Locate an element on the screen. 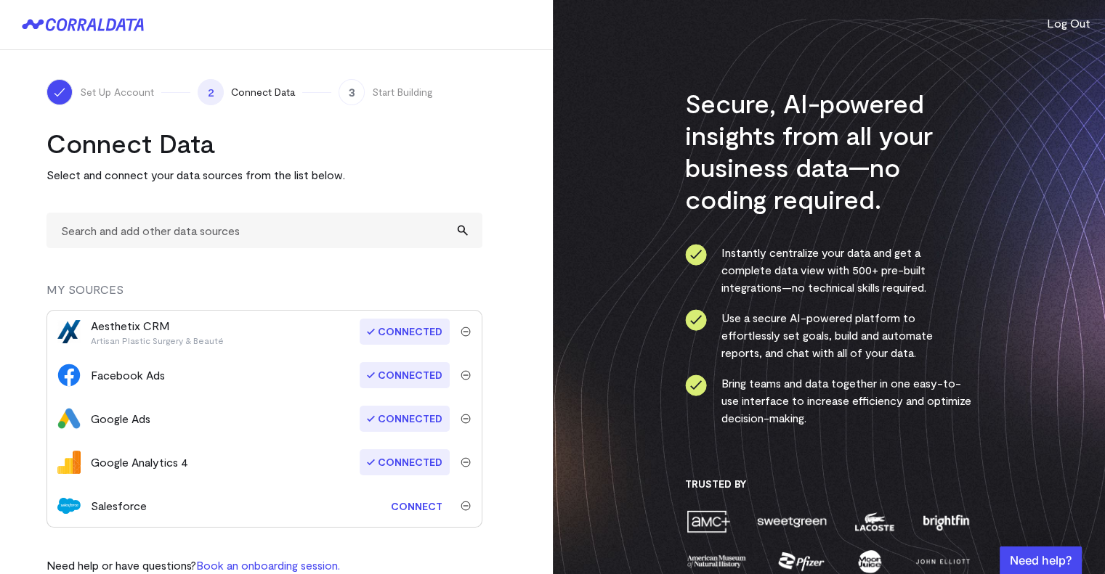 Image resolution: width=1105 pixels, height=574 pixels. img: google_ads-c8121f33.png is located at coordinates (69, 419).